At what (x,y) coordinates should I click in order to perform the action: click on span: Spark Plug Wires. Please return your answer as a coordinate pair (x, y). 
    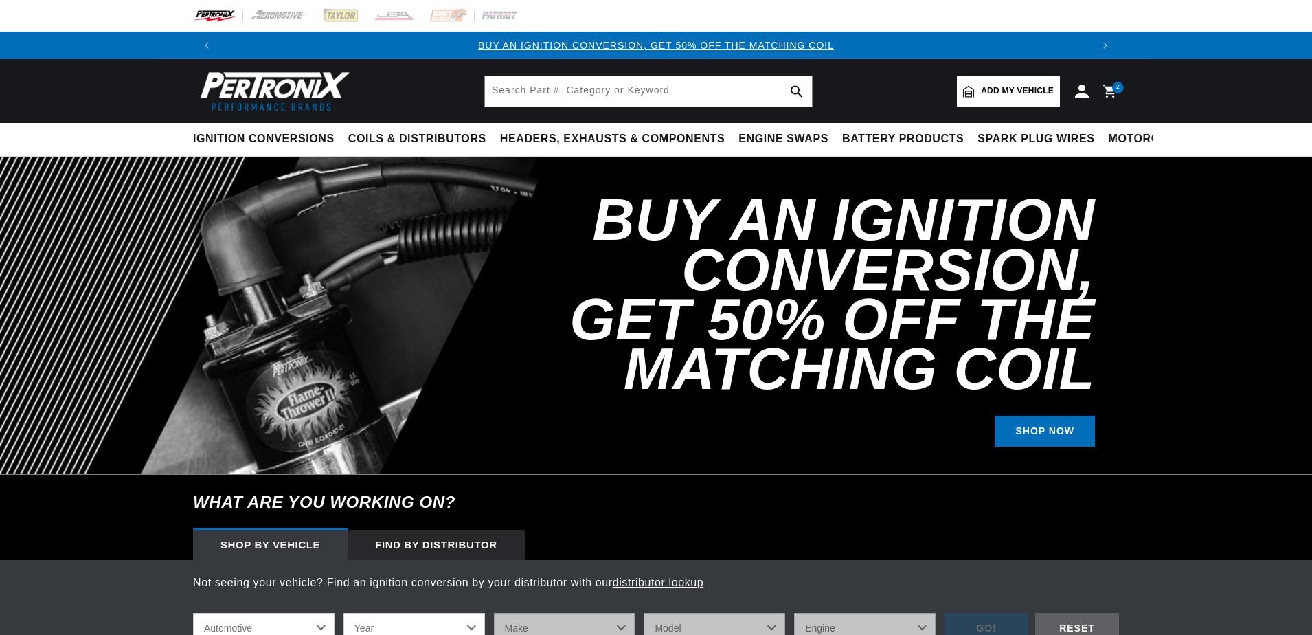
    Looking at the image, I should click on (1036, 139).